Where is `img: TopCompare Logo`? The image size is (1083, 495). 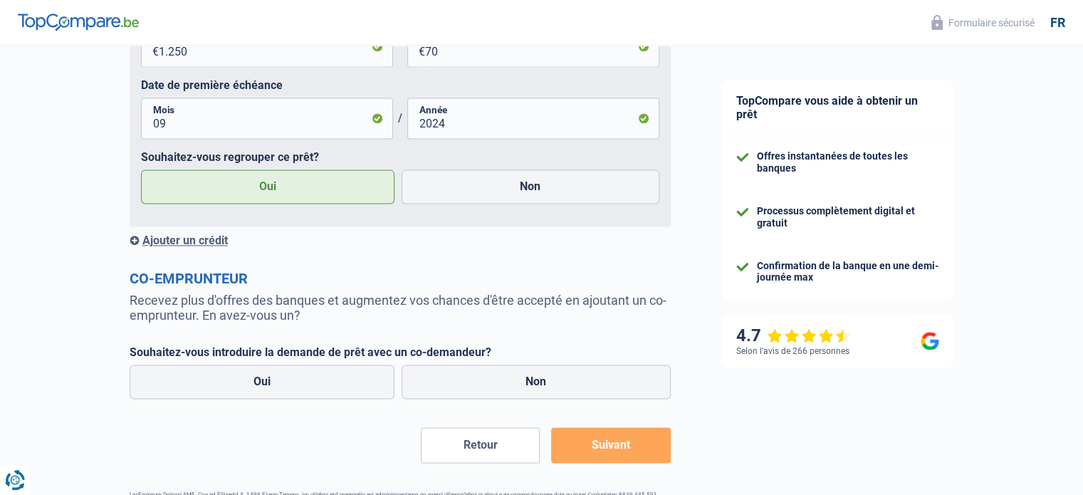
img: TopCompare Logo is located at coordinates (78, 22).